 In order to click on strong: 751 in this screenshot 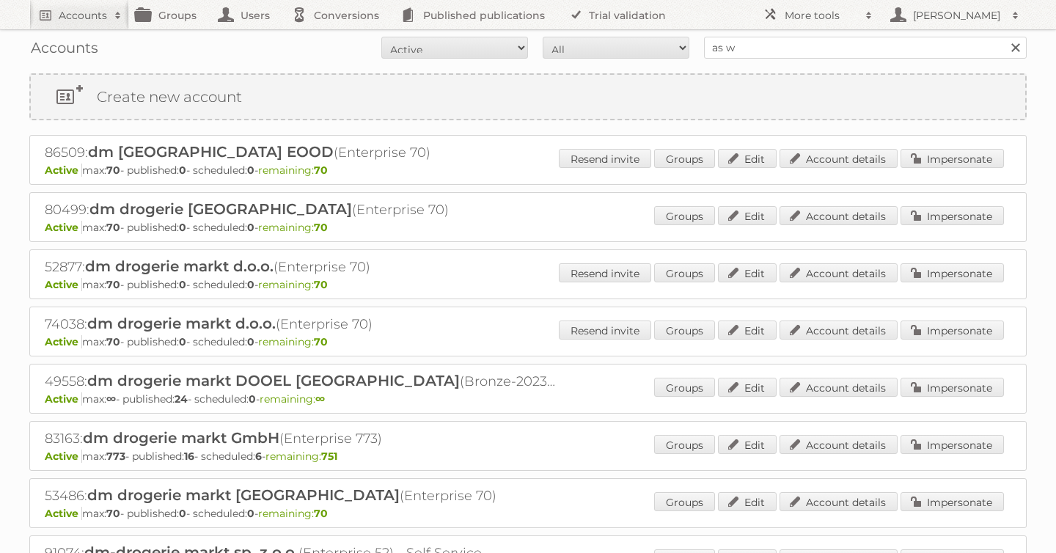, I will do `click(329, 456)`.